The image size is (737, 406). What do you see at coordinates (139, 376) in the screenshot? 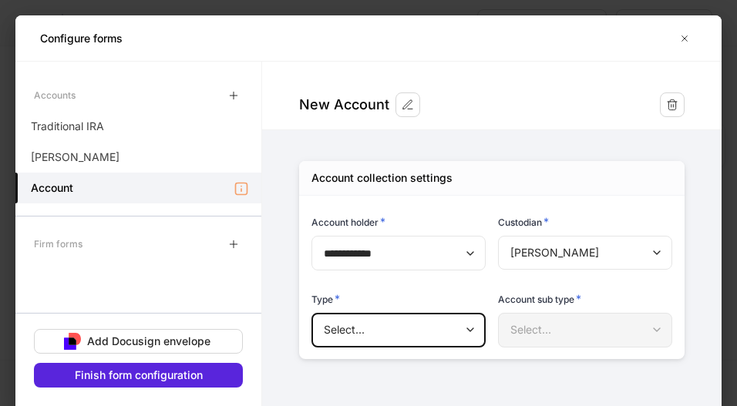
I see `div: Finish form configuration` at bounding box center [139, 376].